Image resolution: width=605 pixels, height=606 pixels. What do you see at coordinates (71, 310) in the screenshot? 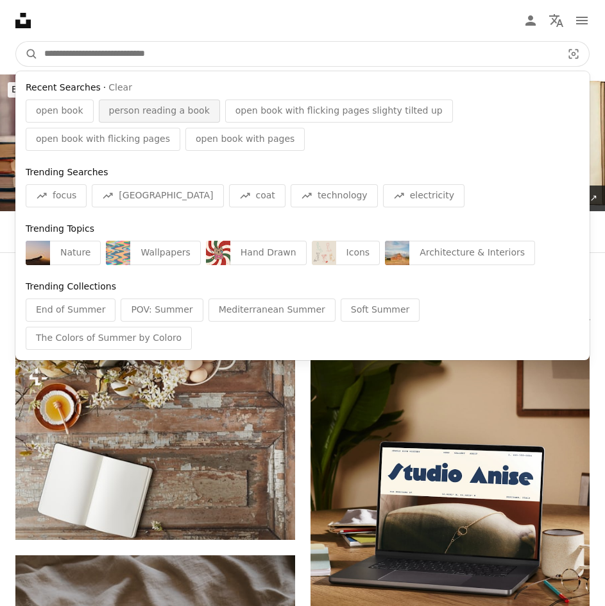
I see `div: End of Summer` at bounding box center [71, 310].